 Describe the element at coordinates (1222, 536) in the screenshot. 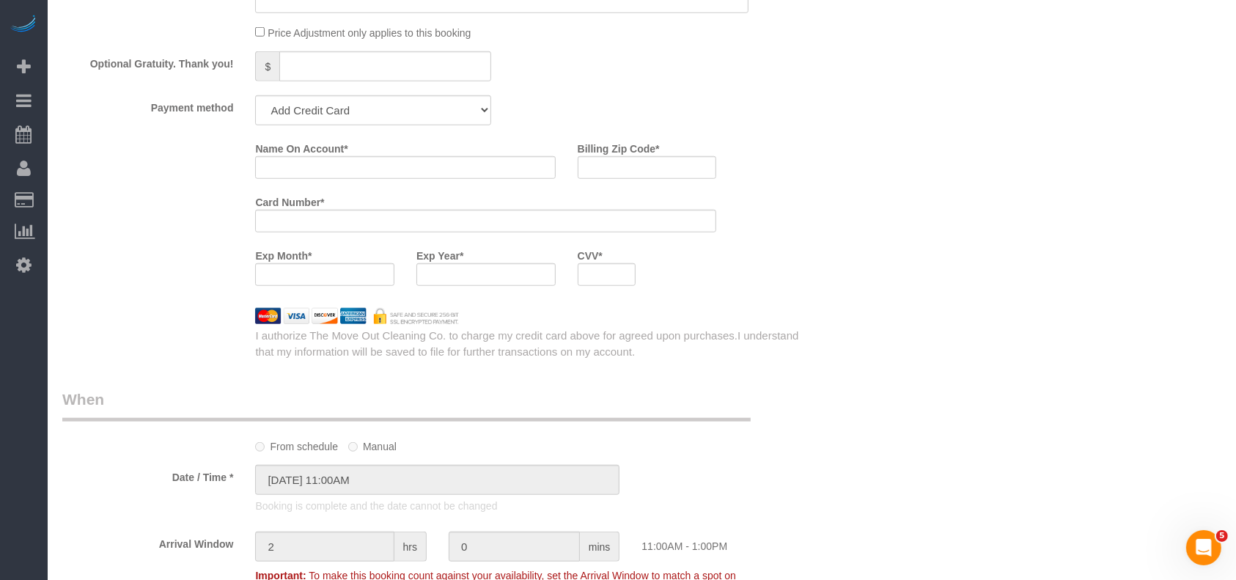

I see `span: 5` at that location.